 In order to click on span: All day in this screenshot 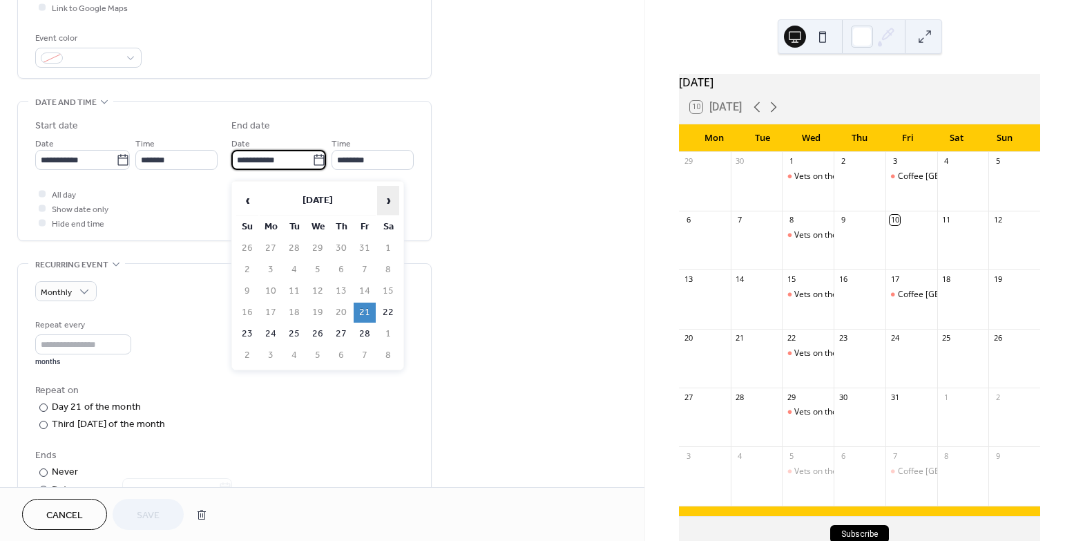, I will do `click(64, 195)`.